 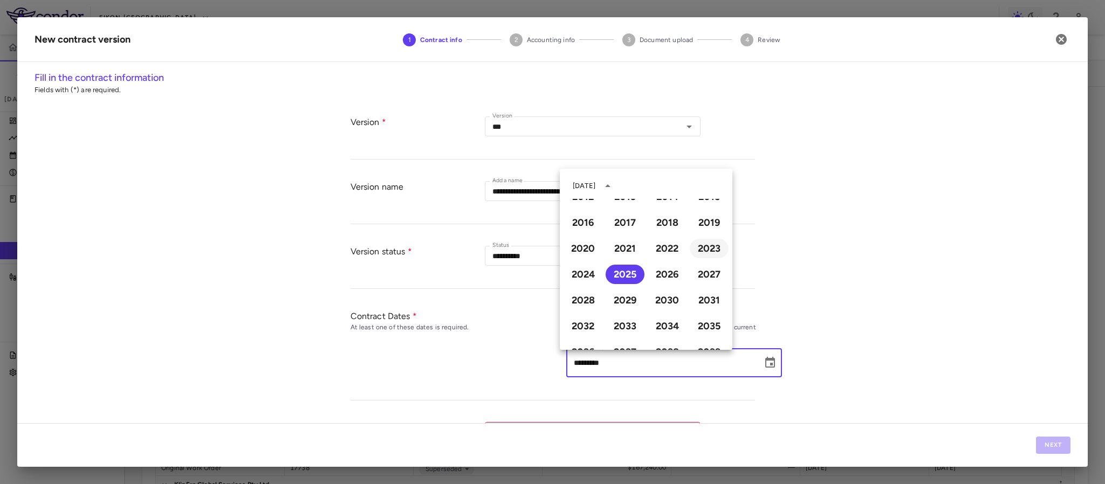 What do you see at coordinates (552, 78) in the screenshot?
I see `h6: Fill in the contract information` at bounding box center [552, 78].